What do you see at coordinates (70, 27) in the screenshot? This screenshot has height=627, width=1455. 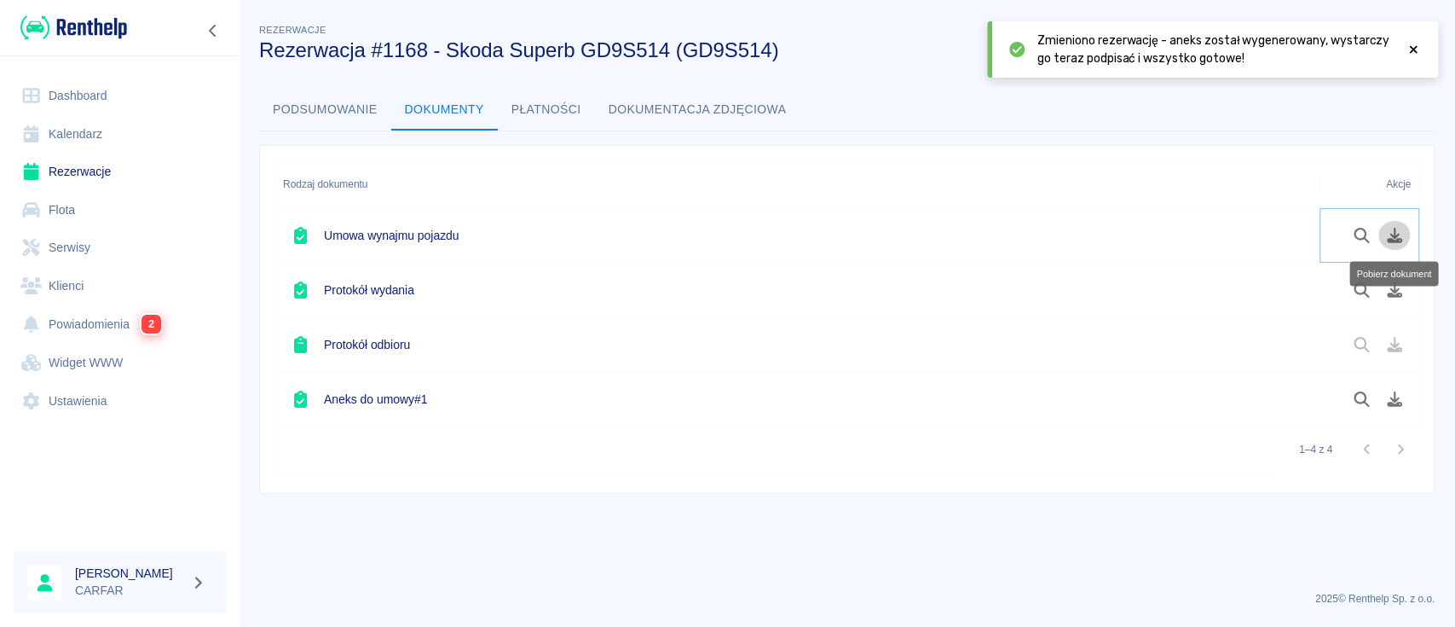 I see `a: Renthelp logo` at bounding box center [70, 27].